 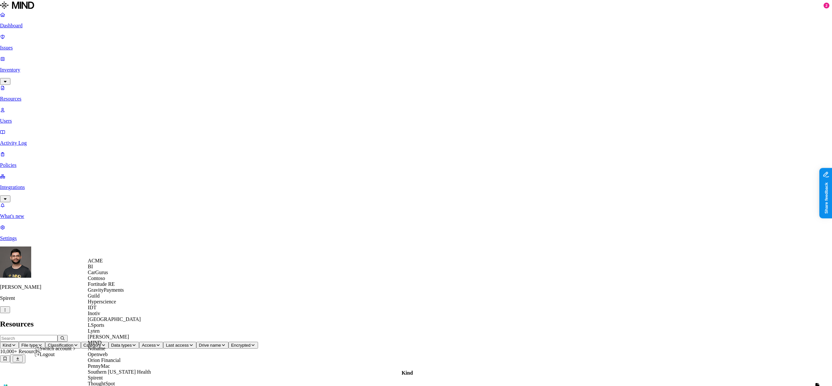 What do you see at coordinates (56, 348) in the screenshot?
I see `span: Switch account` at bounding box center [56, 348].